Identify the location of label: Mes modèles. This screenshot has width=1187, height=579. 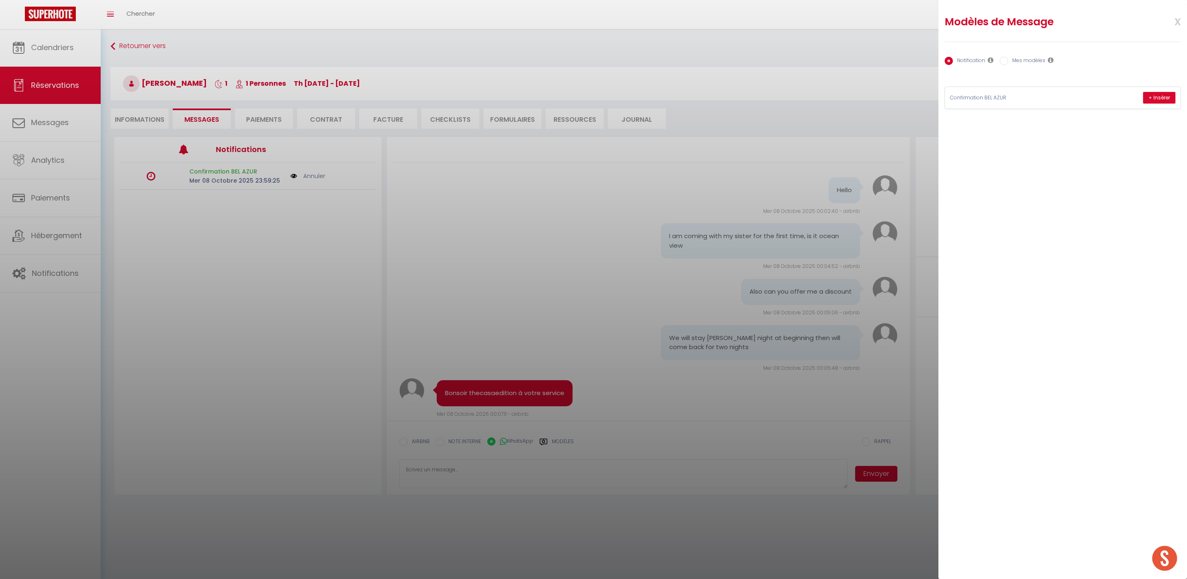
(1027, 61).